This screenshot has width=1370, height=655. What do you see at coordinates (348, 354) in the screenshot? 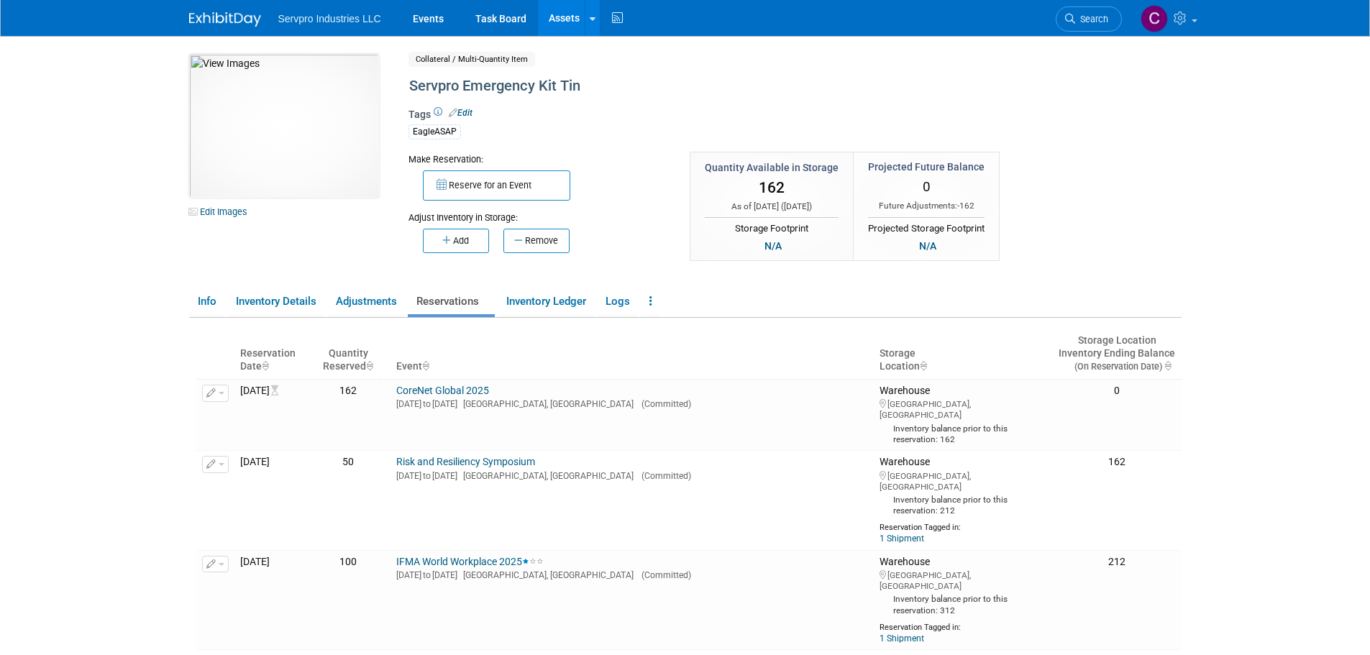
I see `th: Quantity&nbsp;&nbsp;&nbsp;Reserved : activate to sort column ascending` at bounding box center [348, 354].